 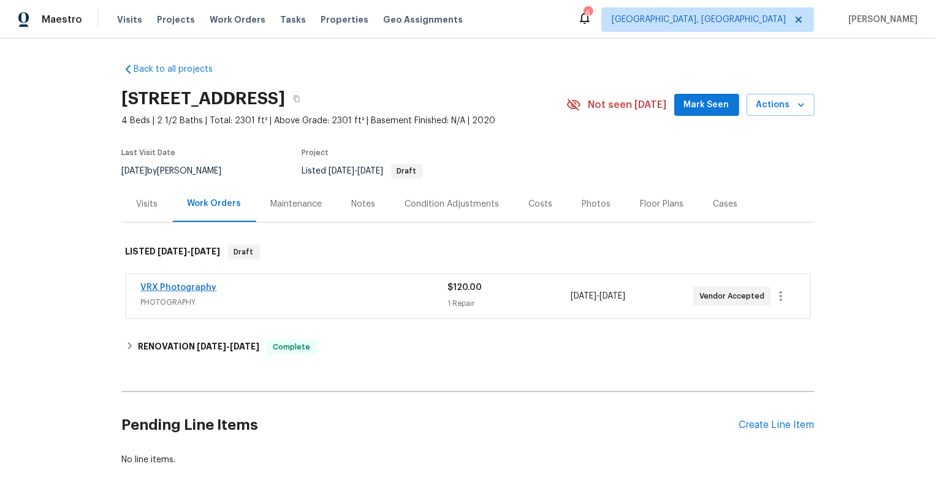 What do you see at coordinates (364, 204) in the screenshot?
I see `div: Notes` at bounding box center [364, 204].